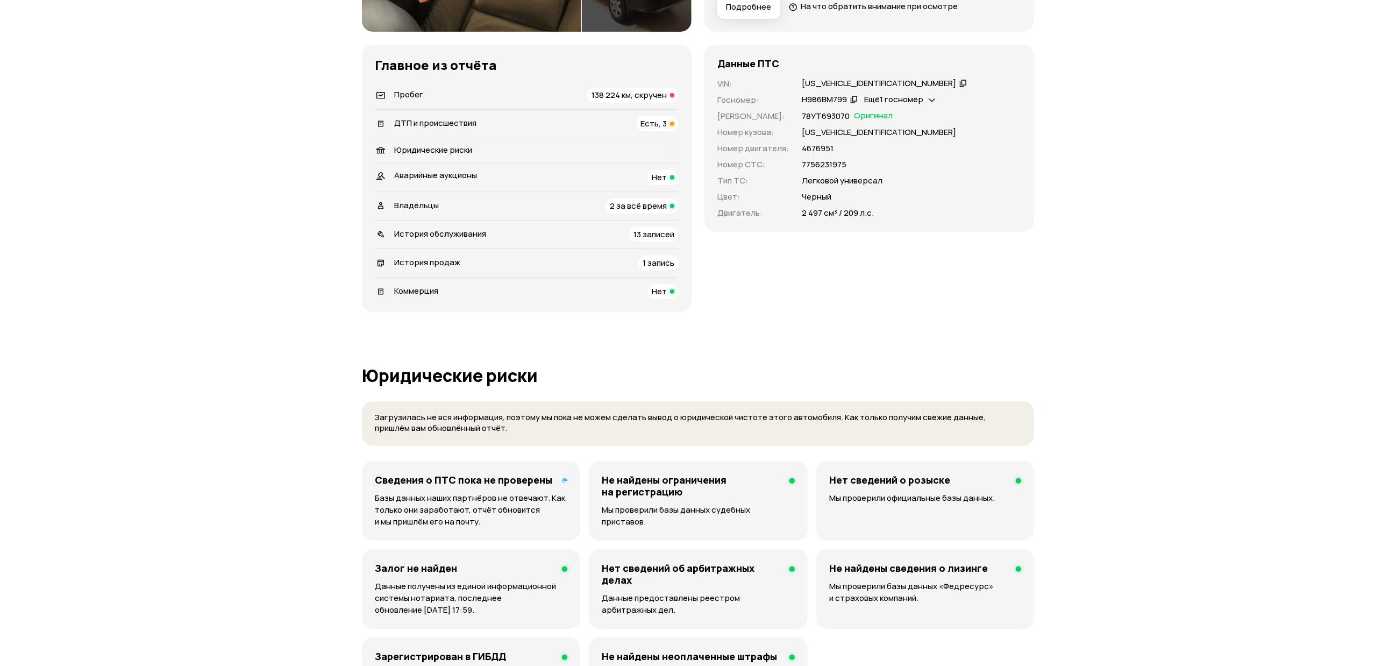 Image resolution: width=1396 pixels, height=666 pixels. I want to click on span: История обслуживания, so click(440, 233).